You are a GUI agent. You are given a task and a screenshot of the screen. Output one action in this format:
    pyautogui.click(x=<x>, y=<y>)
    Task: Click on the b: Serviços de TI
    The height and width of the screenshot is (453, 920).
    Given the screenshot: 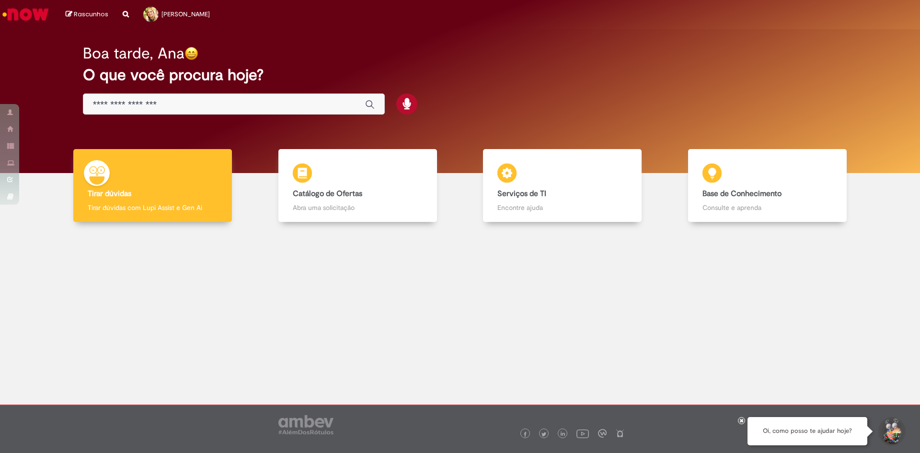 What is the action you would take?
    pyautogui.click(x=522, y=194)
    